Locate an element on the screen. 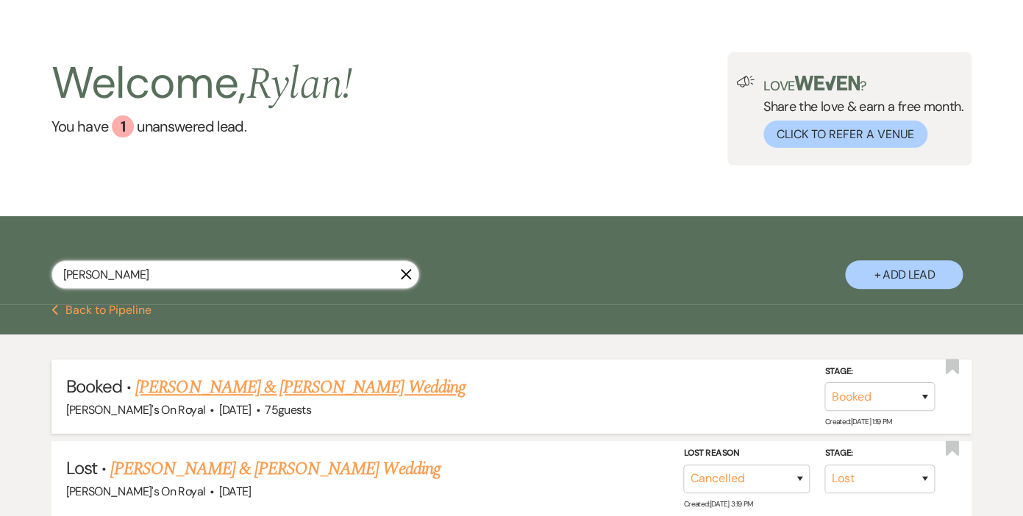  p: Love ? is located at coordinates (864, 84).